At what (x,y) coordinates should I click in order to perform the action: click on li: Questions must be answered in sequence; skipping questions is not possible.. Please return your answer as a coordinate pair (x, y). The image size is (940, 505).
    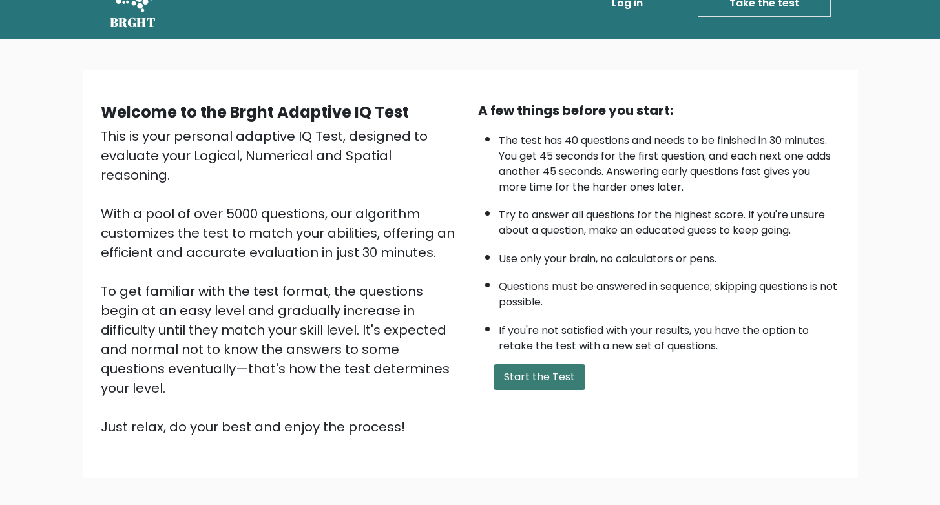
    Looking at the image, I should click on (669, 291).